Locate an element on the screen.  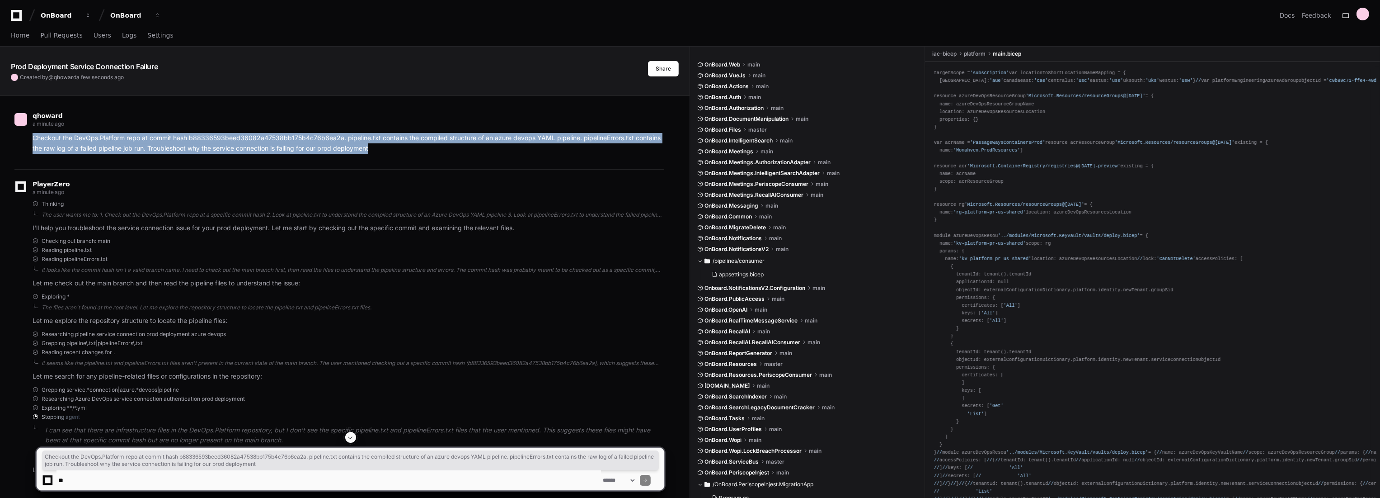
span: 'Get' is located at coordinates (997, 405).